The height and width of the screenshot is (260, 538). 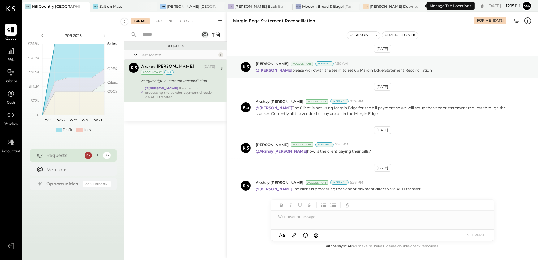 I want to click on div: For Client, so click(x=163, y=21).